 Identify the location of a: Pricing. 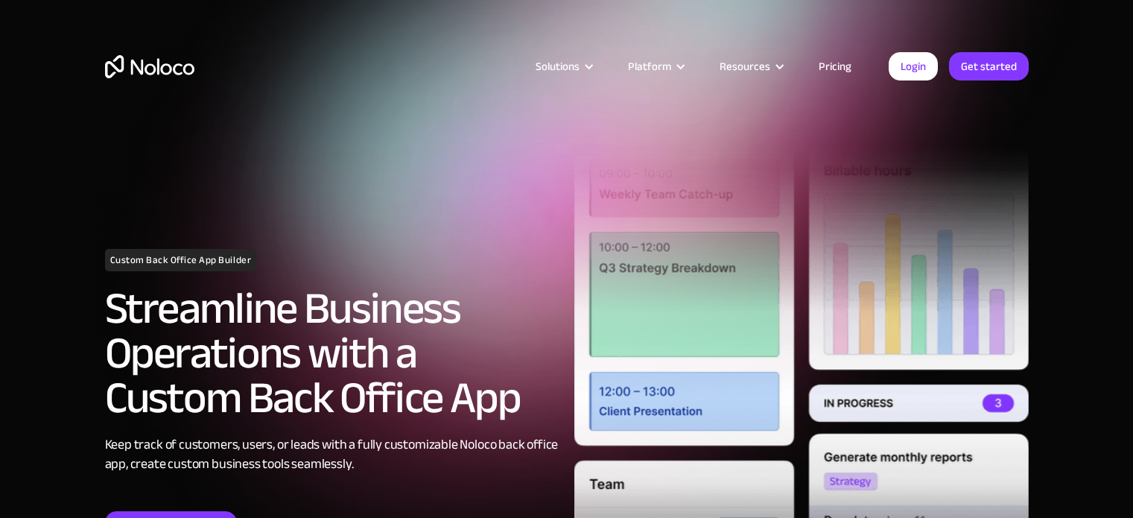
(835, 66).